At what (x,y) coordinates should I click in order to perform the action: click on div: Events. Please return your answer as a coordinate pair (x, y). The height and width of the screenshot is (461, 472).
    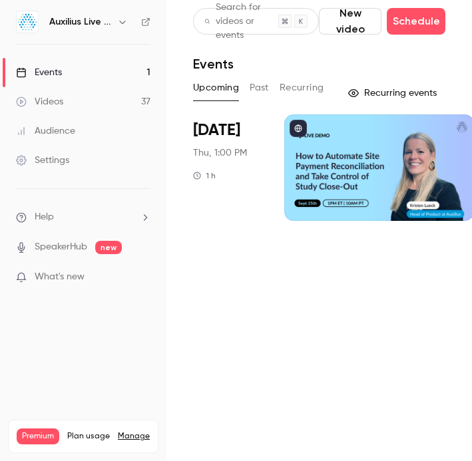
    Looking at the image, I should click on (39, 73).